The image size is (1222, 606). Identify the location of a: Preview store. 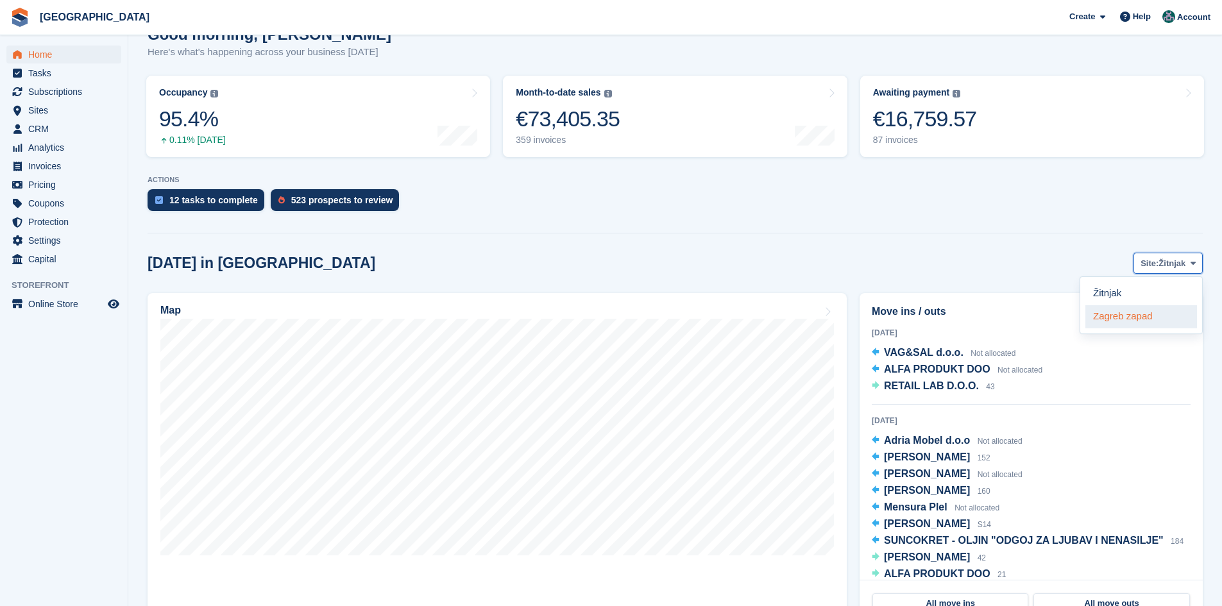
(113, 304).